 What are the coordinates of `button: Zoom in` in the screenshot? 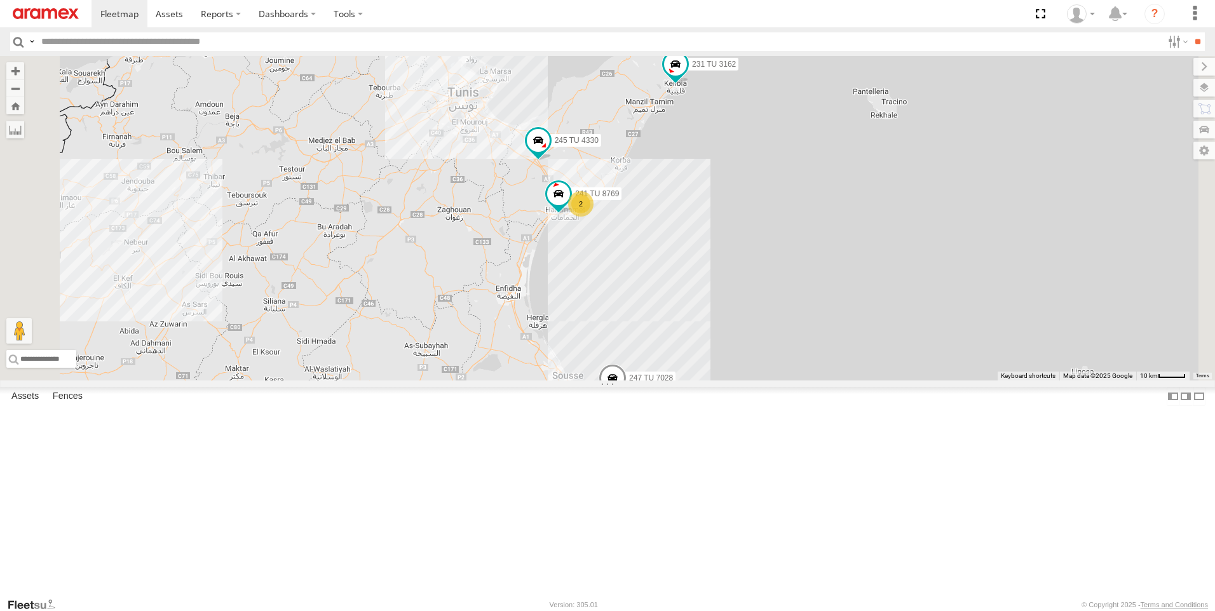 It's located at (15, 71).